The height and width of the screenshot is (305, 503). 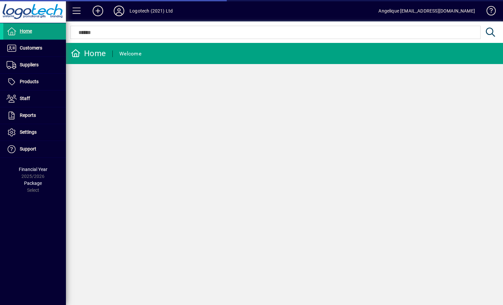 I want to click on span: Reports, so click(x=28, y=115).